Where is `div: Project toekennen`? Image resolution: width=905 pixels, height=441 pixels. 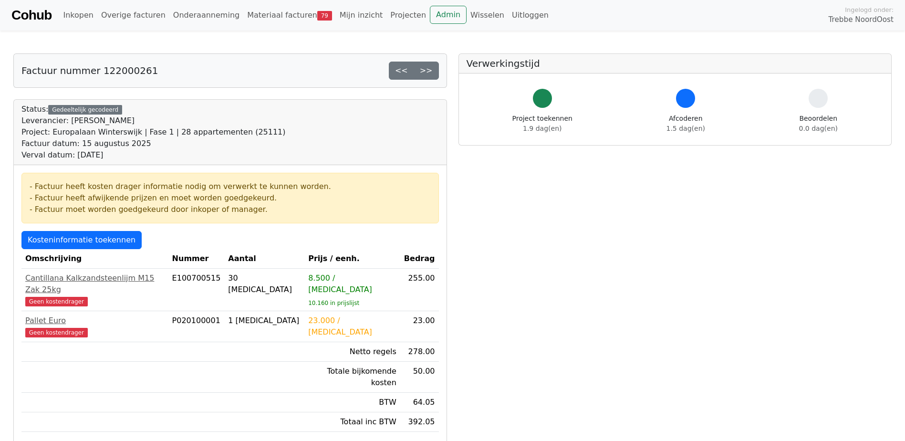 div: Project toekennen is located at coordinates (543, 124).